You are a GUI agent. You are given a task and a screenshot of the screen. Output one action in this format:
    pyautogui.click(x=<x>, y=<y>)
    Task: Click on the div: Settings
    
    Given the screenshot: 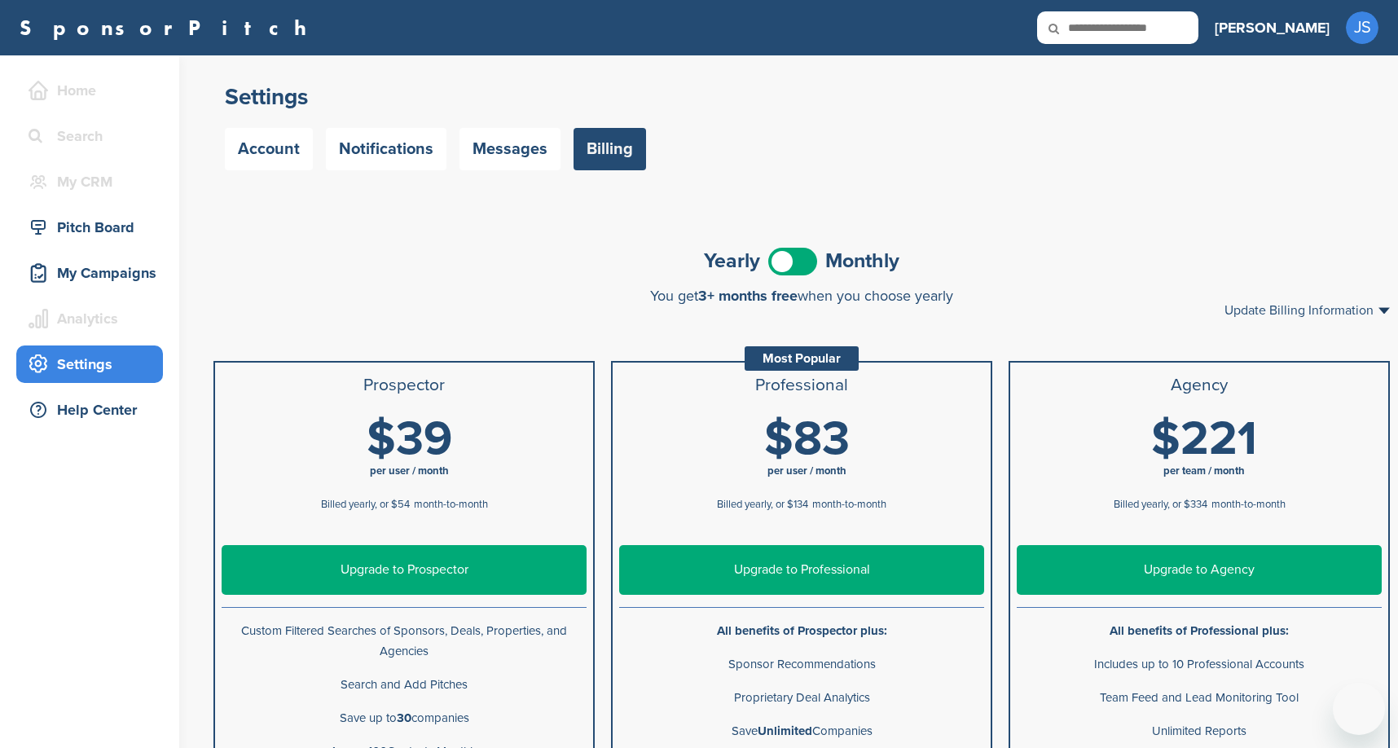 What is the action you would take?
    pyautogui.click(x=94, y=364)
    